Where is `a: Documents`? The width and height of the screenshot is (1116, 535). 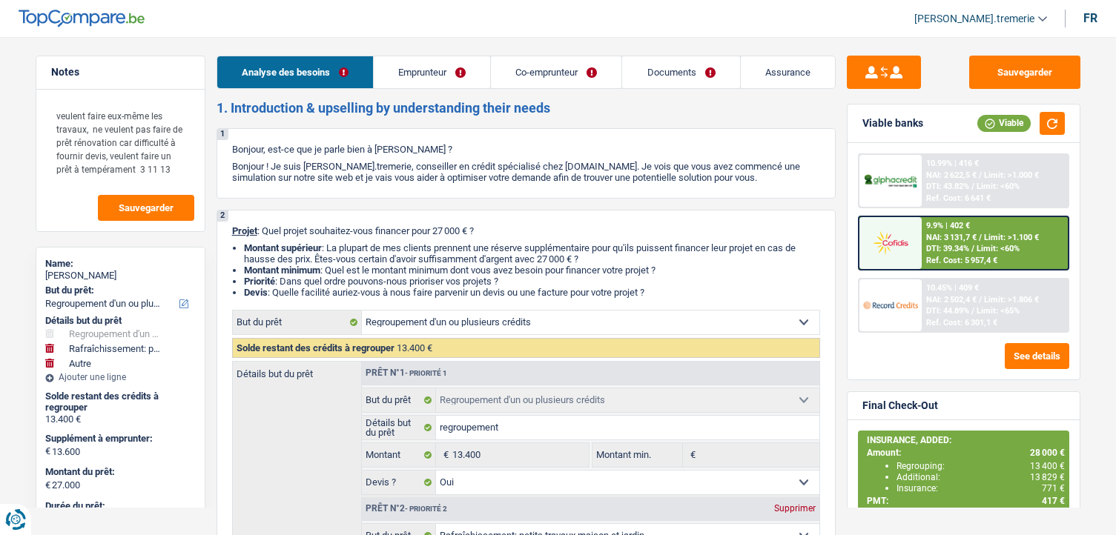
a: Documents is located at coordinates (681, 72).